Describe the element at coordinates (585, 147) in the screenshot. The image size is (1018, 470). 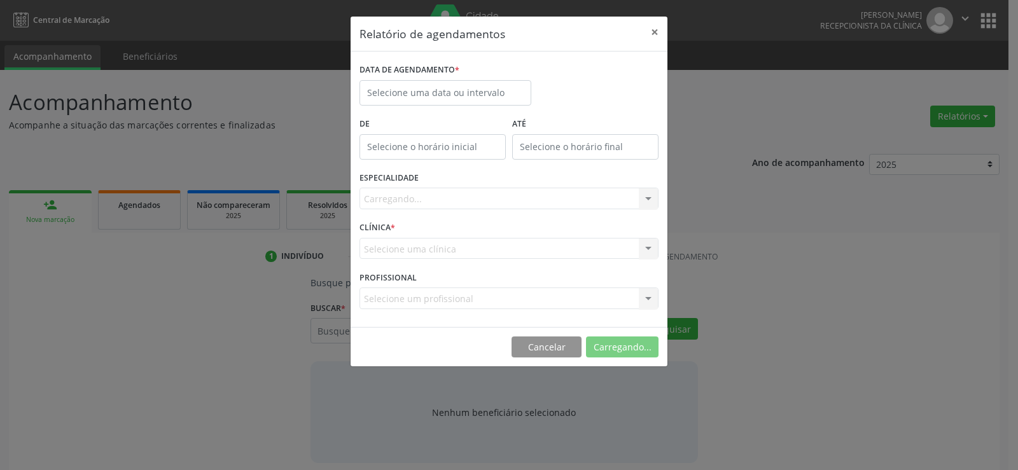
I see `input: Selecione o horário final` at that location.